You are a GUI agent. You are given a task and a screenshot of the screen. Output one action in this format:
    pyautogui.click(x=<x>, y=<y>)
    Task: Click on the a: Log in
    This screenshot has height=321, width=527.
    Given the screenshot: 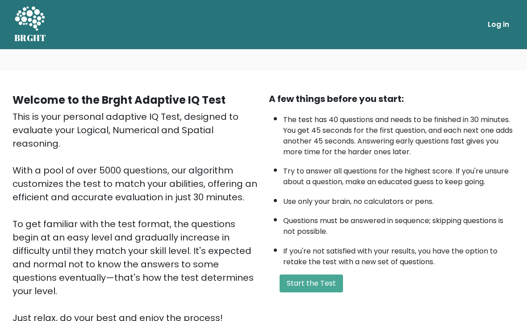 What is the action you would take?
    pyautogui.click(x=499, y=25)
    